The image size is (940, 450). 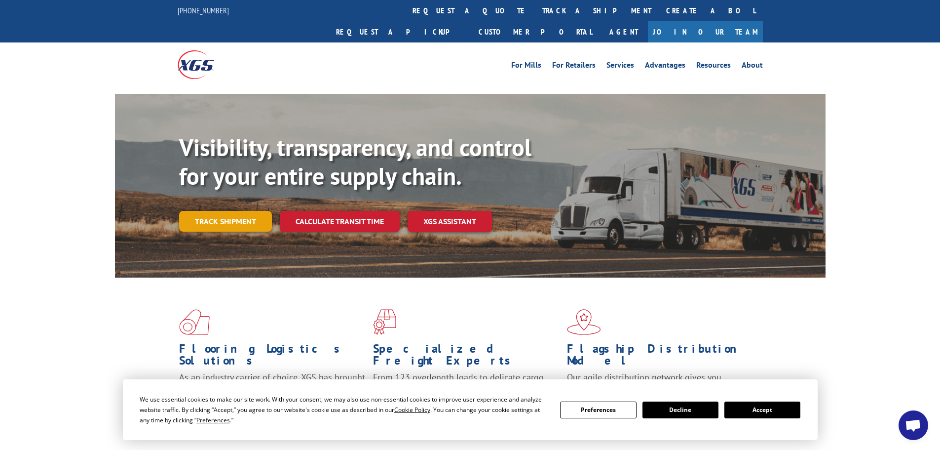 What do you see at coordinates (340, 221) in the screenshot?
I see `a: Calculate transit time` at bounding box center [340, 221].